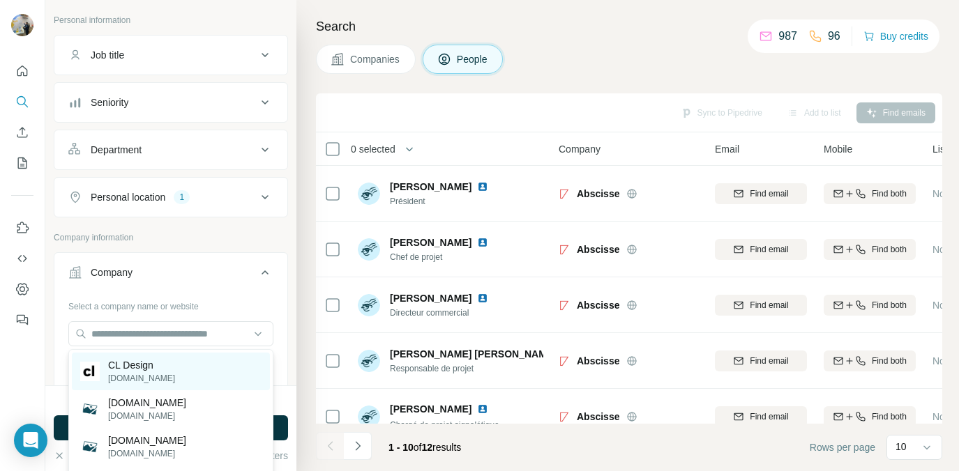 The width and height of the screenshot is (959, 471). What do you see at coordinates (629, 26) in the screenshot?
I see `h4: Search` at bounding box center [629, 26].